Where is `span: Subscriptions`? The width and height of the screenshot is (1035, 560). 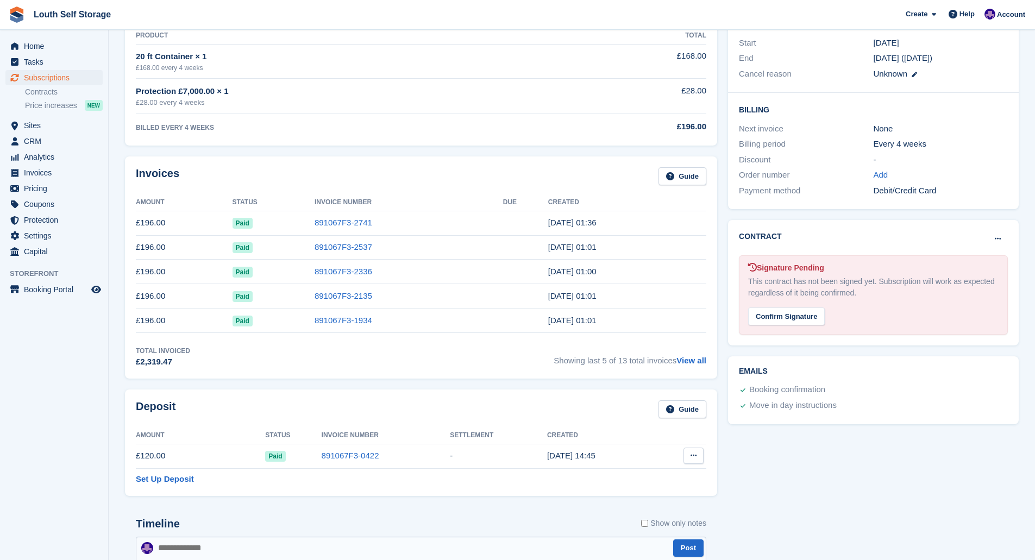 span: Subscriptions is located at coordinates (56, 78).